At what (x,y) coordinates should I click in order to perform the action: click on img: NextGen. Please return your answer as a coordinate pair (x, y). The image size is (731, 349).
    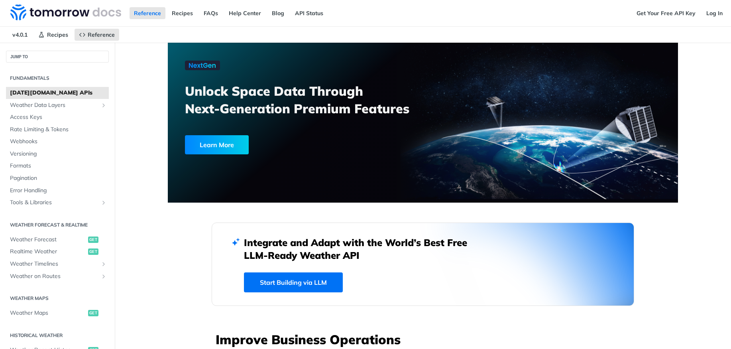
    Looking at the image, I should click on (202, 65).